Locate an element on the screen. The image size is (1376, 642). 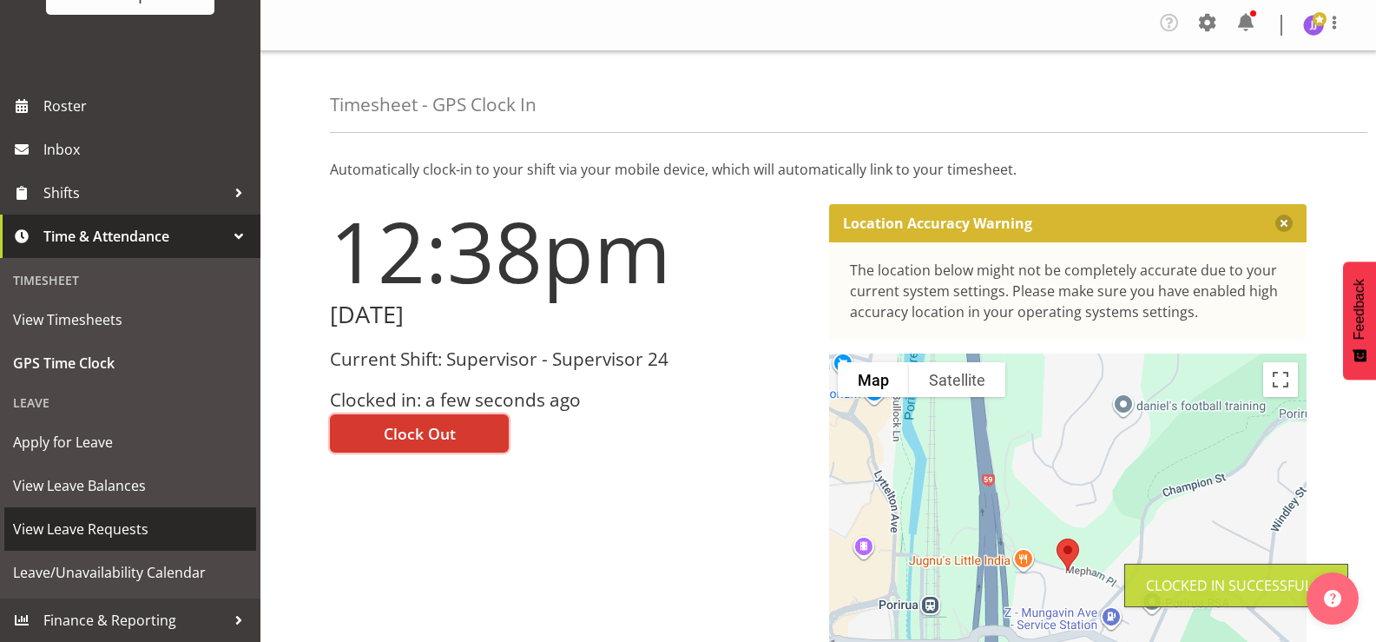
button: Close message is located at coordinates (1284, 223).